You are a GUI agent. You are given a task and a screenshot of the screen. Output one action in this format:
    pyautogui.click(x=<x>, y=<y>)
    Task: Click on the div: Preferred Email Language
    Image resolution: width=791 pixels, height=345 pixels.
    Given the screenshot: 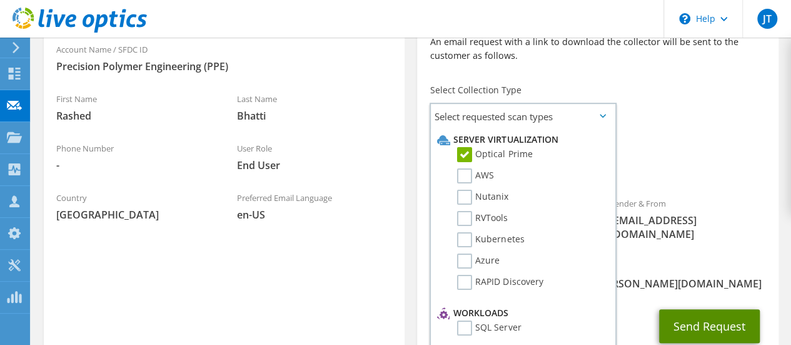 What is the action you would take?
    pyautogui.click(x=315, y=206)
    